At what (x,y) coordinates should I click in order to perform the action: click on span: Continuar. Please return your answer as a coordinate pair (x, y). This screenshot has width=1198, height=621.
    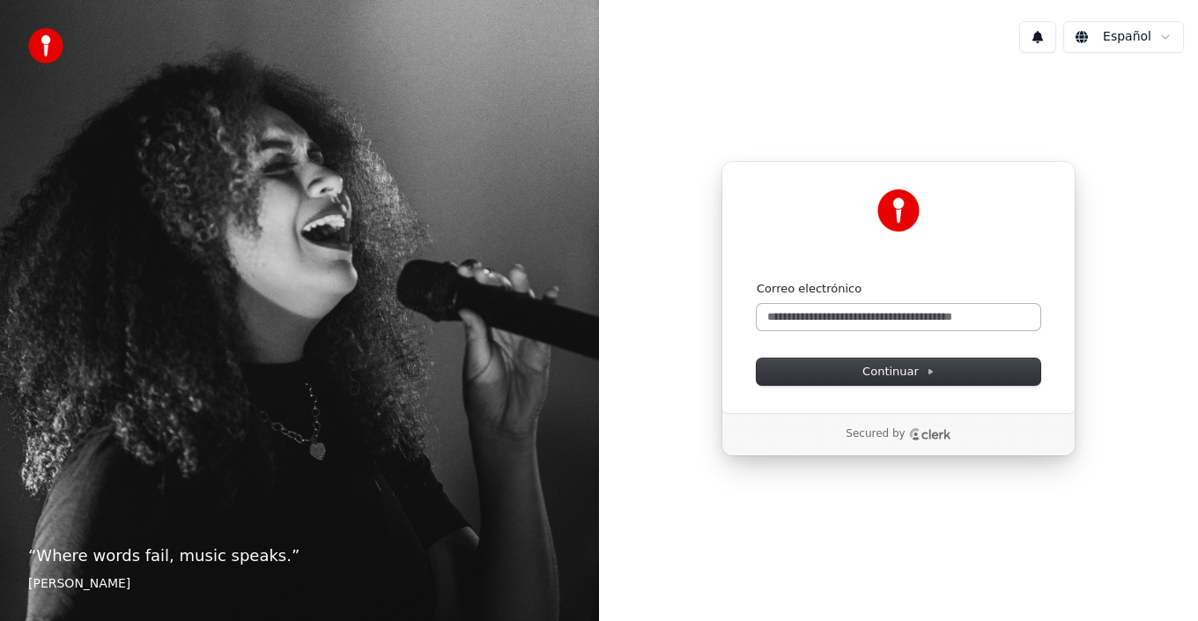
    Looking at the image, I should click on (898, 372).